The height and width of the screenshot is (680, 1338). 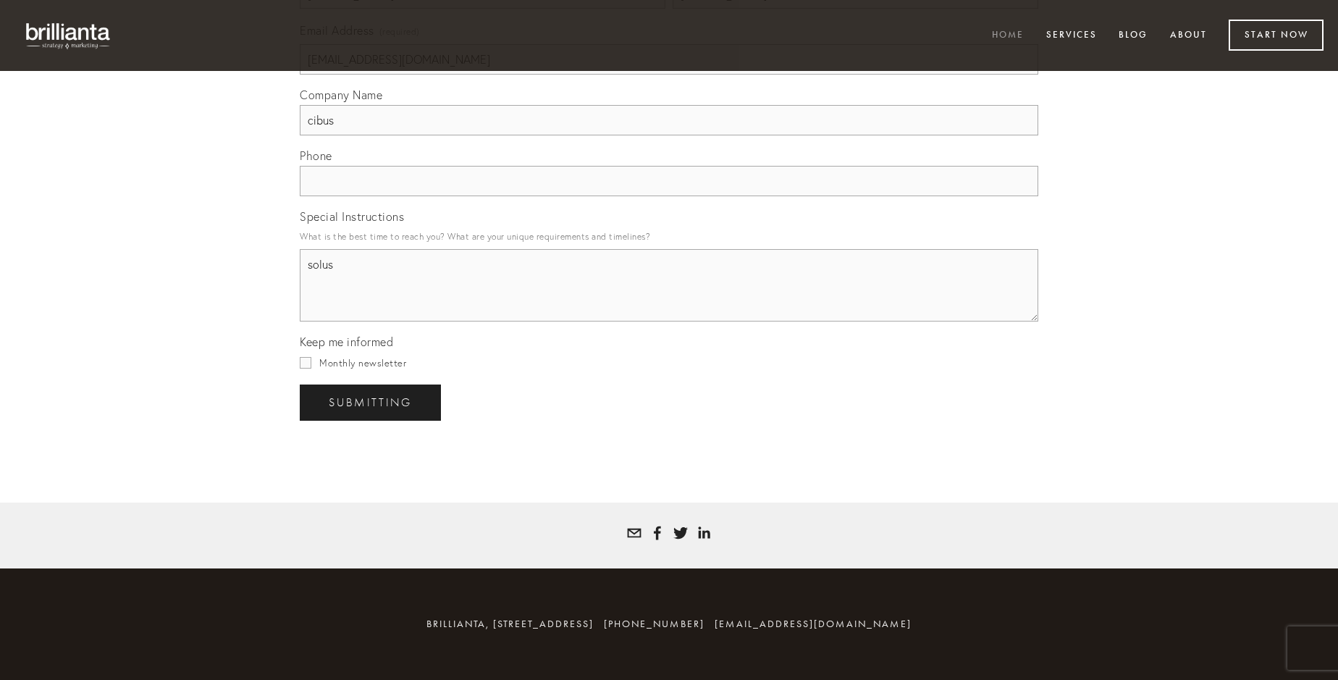 I want to click on span: Company Name, so click(x=341, y=95).